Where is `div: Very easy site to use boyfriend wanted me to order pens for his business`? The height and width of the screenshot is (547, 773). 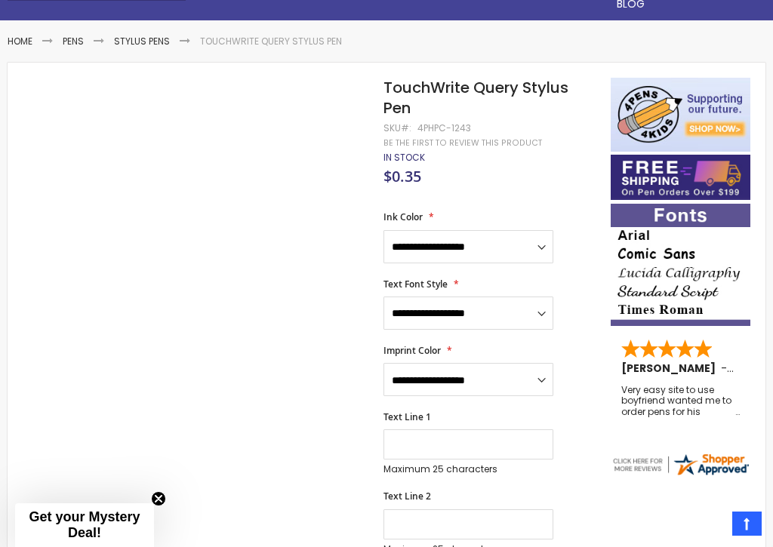
div: Very easy site to use boyfriend wanted me to order pens for his business is located at coordinates (680, 401).